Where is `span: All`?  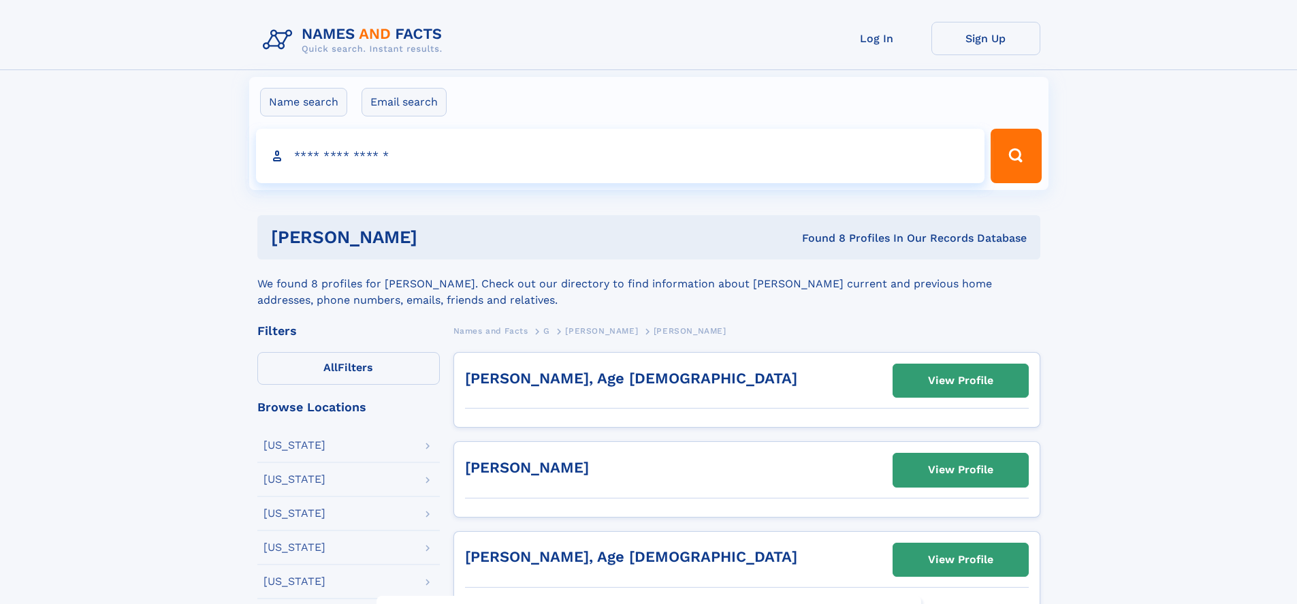
span: All is located at coordinates (330, 367).